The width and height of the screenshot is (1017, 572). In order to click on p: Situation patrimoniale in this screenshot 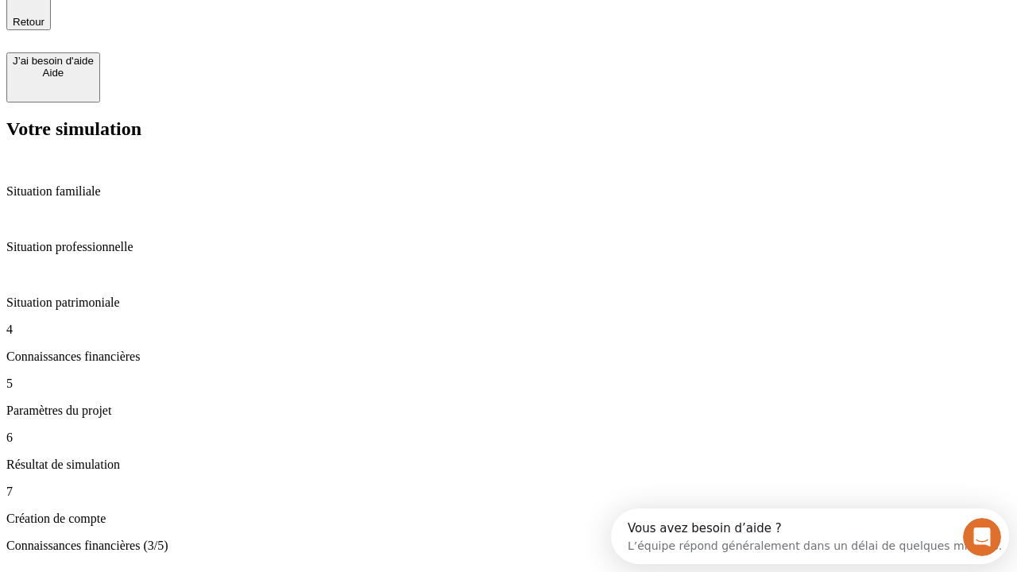, I will do `click(508, 303)`.